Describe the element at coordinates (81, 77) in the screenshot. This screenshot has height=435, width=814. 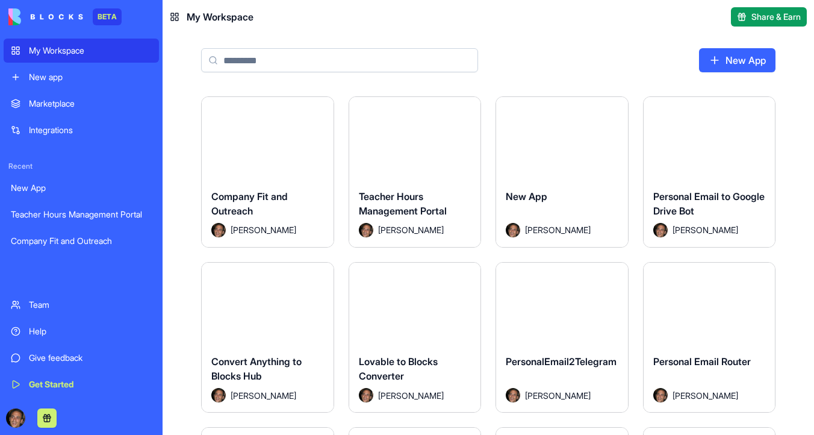
I see `a: New app` at that location.